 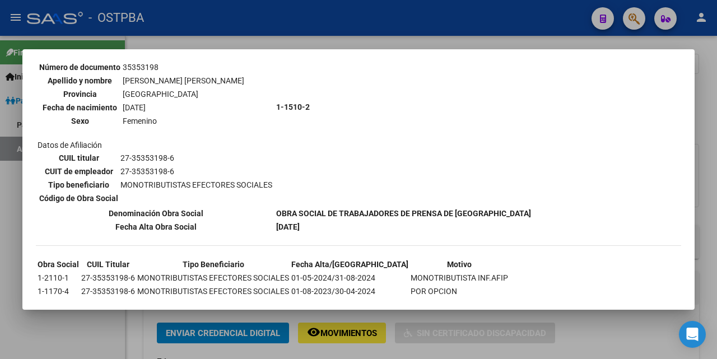 I want to click on th: Obra Social, so click(x=58, y=264).